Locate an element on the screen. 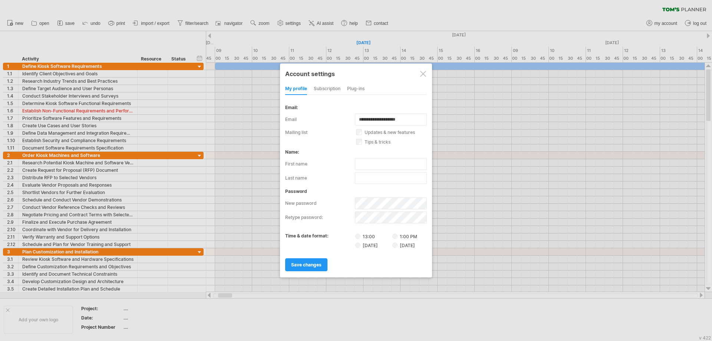 The image size is (712, 341). label: mailing list is located at coordinates (321, 132).